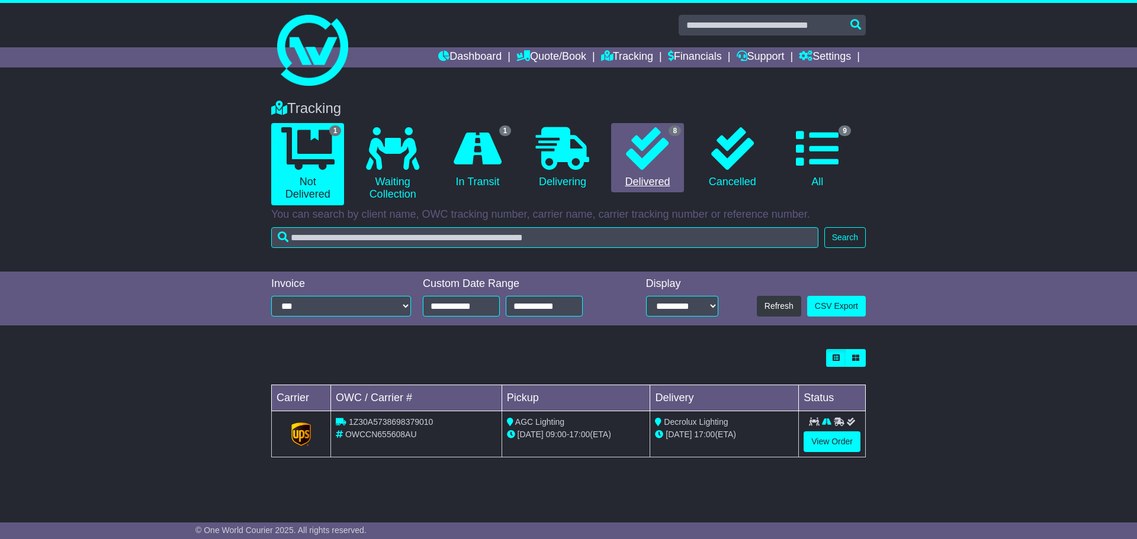  I want to click on a: 1 In Transit, so click(477, 158).